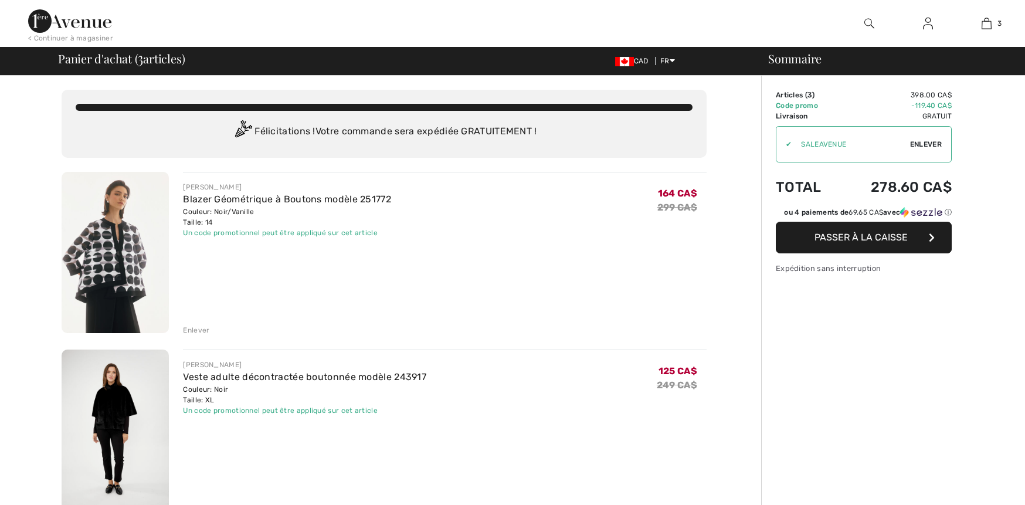  What do you see at coordinates (121, 59) in the screenshot?
I see `span: Panier d'achat ( articles)` at bounding box center [121, 59].